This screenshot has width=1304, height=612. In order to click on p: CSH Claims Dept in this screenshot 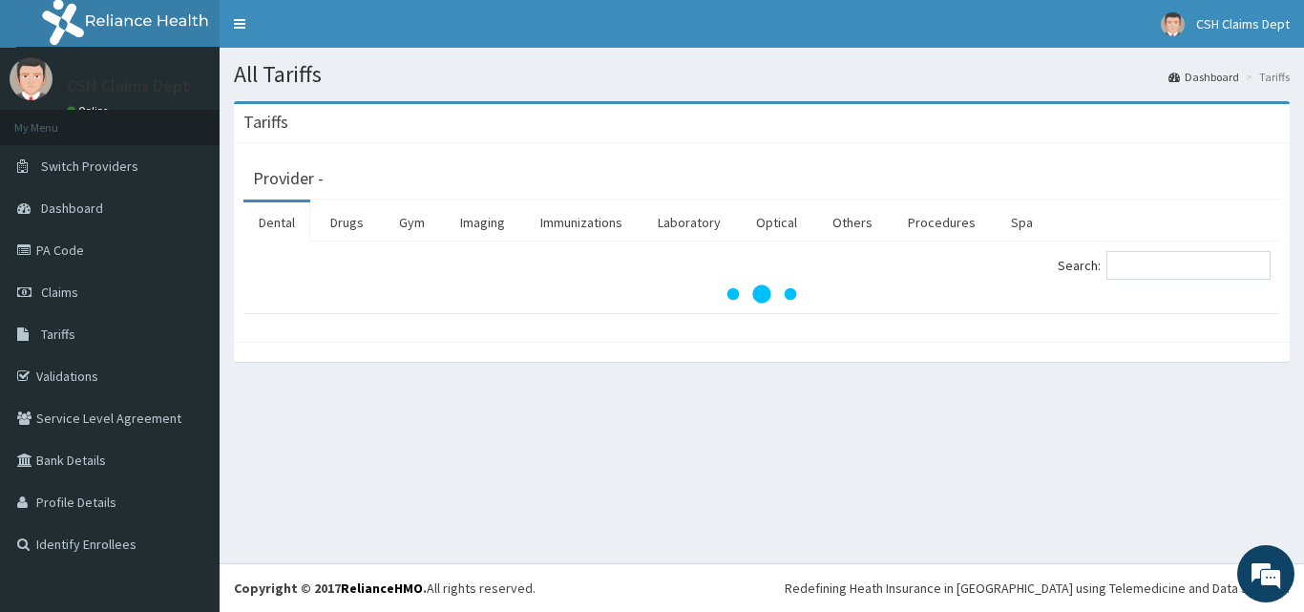, I will do `click(128, 86)`.